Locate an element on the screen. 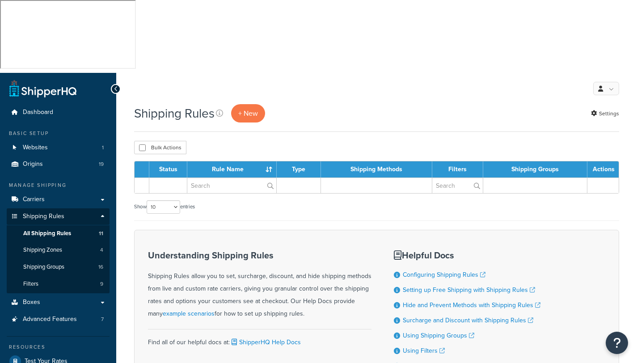  span: 4 is located at coordinates (101, 250).